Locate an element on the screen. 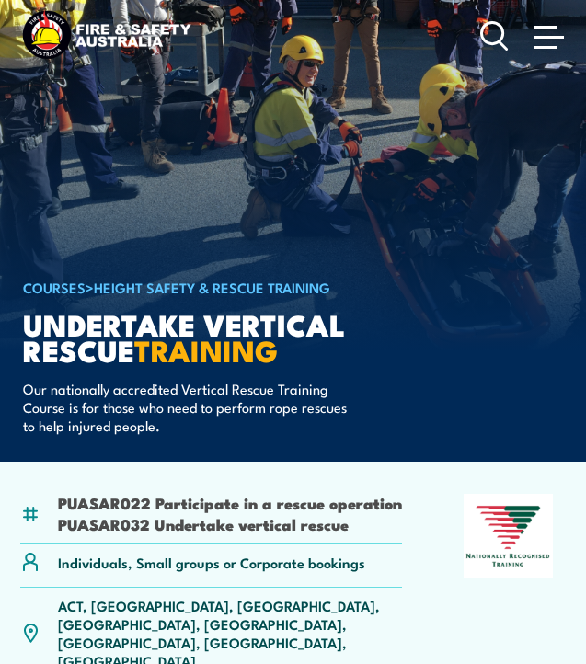 The height and width of the screenshot is (664, 586). li: PUASAR022 Participate in a rescue operation is located at coordinates (230, 502).